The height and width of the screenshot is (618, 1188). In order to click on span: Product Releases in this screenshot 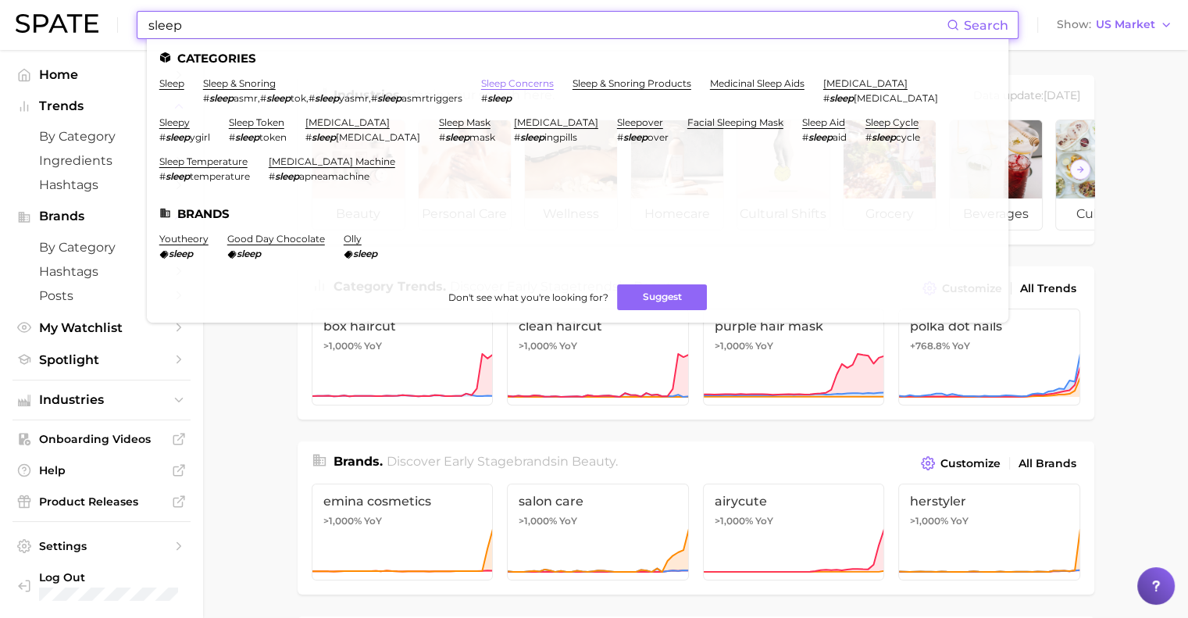, I will do `click(101, 501)`.